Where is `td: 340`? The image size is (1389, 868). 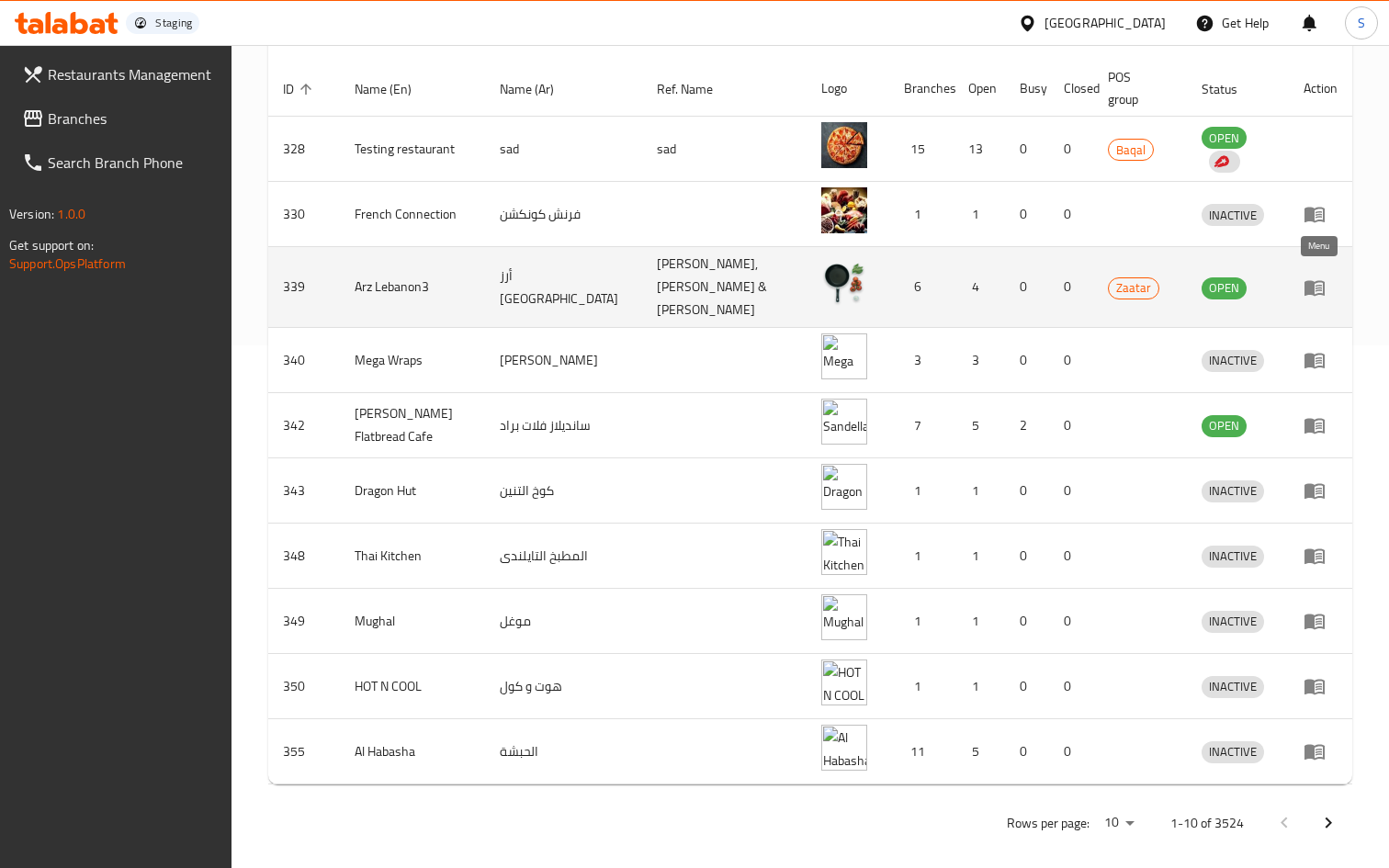
td: 340 is located at coordinates (304, 360).